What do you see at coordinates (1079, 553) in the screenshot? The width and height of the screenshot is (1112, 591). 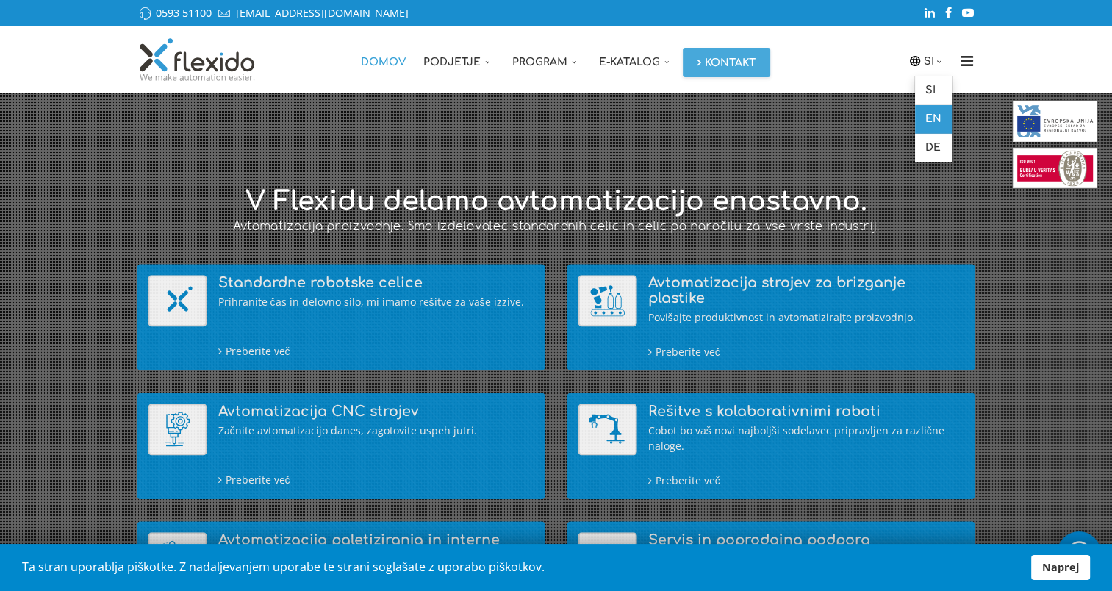 I see `img: whatsapp_icon_white.svg` at bounding box center [1079, 553].